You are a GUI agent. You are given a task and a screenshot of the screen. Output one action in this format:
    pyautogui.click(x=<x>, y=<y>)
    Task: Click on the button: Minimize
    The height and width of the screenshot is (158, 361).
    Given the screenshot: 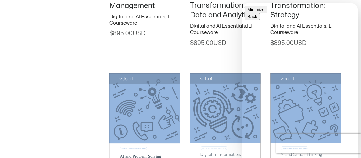 What is the action you would take?
    pyautogui.click(x=14, y=6)
    